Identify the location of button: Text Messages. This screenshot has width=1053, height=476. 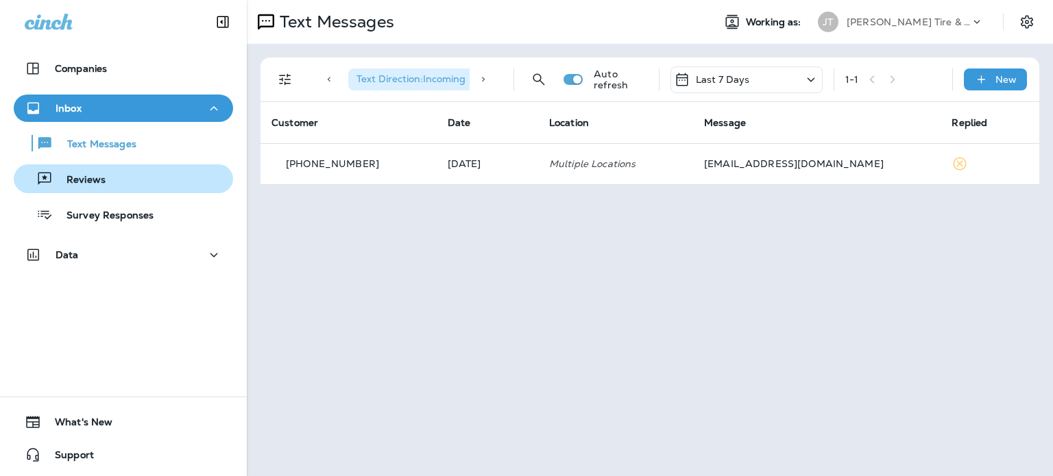
(123, 143).